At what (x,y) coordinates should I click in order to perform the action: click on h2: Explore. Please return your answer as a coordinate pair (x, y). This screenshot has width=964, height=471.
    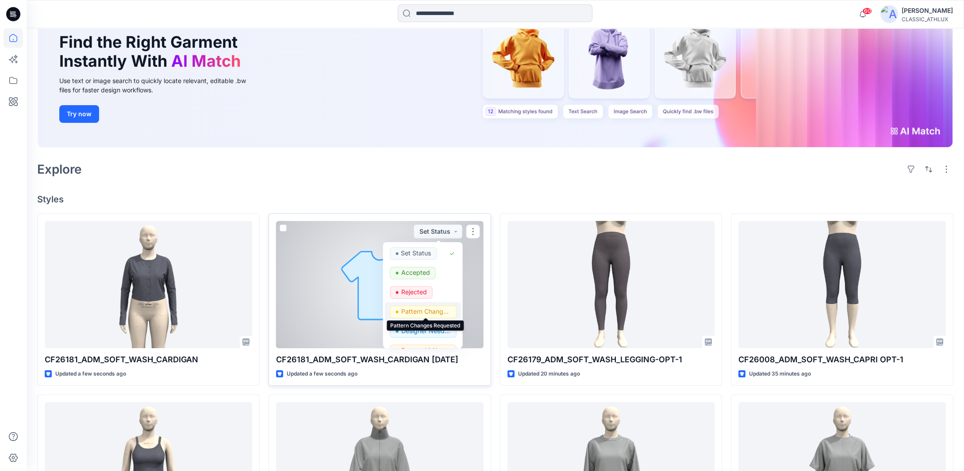
    Looking at the image, I should click on (59, 169).